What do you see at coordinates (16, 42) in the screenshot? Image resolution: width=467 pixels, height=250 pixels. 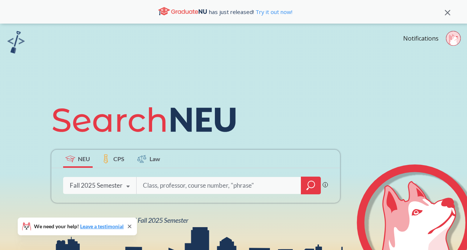 I see `img: sandbox logo` at bounding box center [16, 42].